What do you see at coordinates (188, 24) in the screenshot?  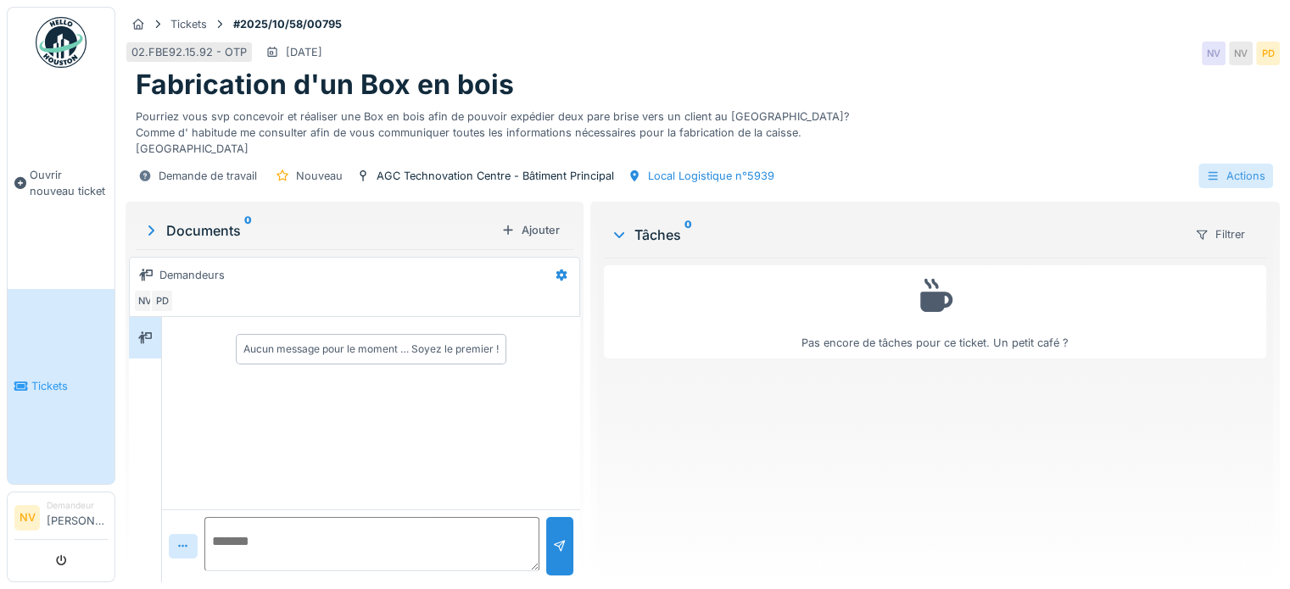 I see `div: Tickets` at bounding box center [188, 24].